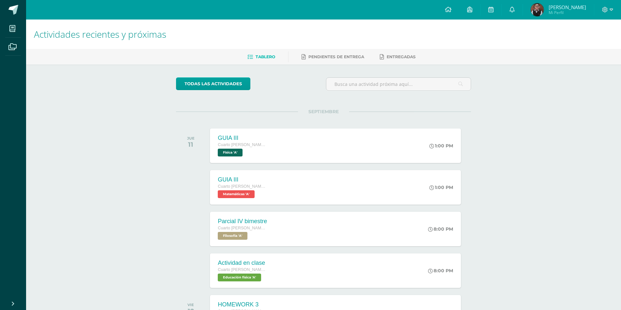 The image size is (621, 310). I want to click on span: Pendientes de entrega, so click(336, 57).